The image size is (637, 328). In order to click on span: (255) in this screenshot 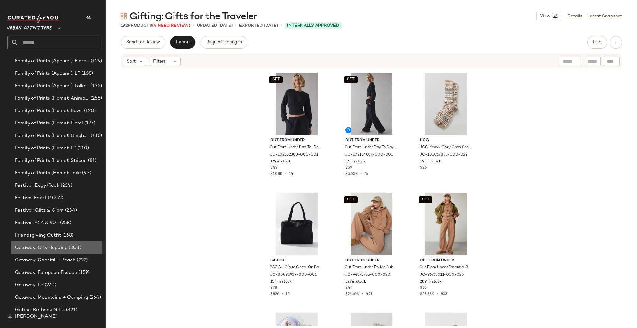, I will do `click(95, 98)`.